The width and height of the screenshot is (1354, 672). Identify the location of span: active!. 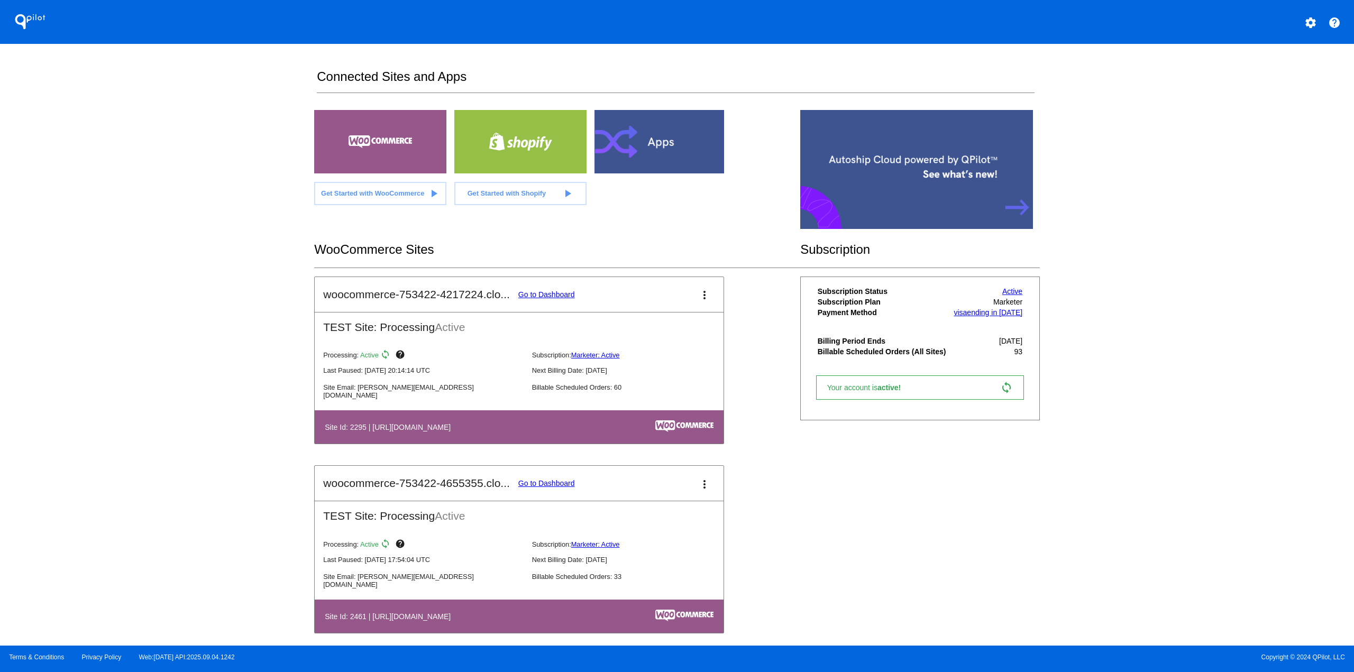
(892, 388).